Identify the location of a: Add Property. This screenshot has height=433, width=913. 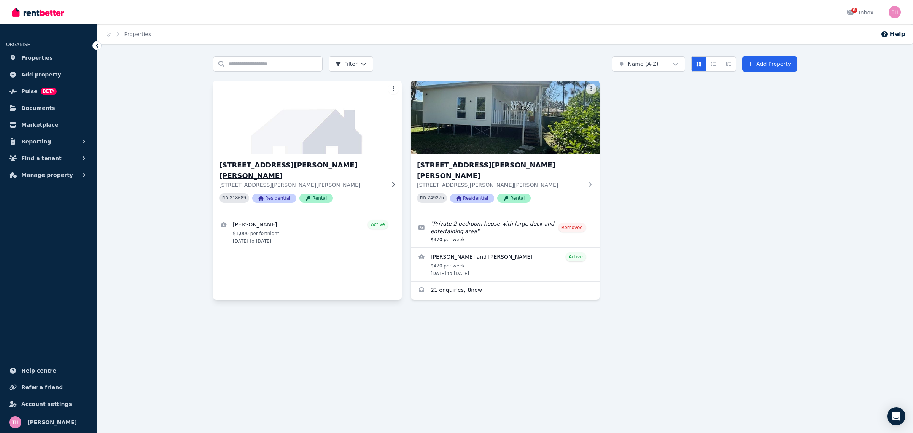
(769, 64).